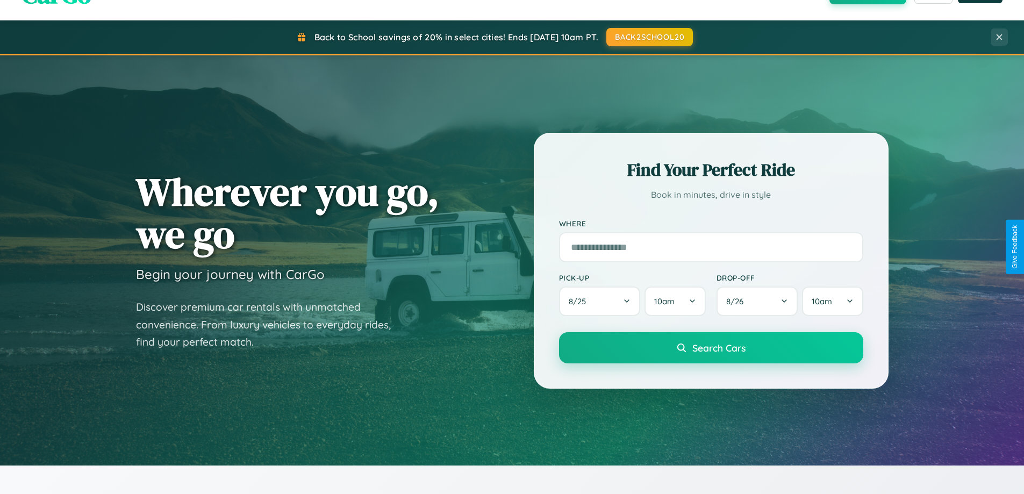 The width and height of the screenshot is (1024, 494). Describe the element at coordinates (737, 301) in the screenshot. I see `span: 8 / 26` at that location.